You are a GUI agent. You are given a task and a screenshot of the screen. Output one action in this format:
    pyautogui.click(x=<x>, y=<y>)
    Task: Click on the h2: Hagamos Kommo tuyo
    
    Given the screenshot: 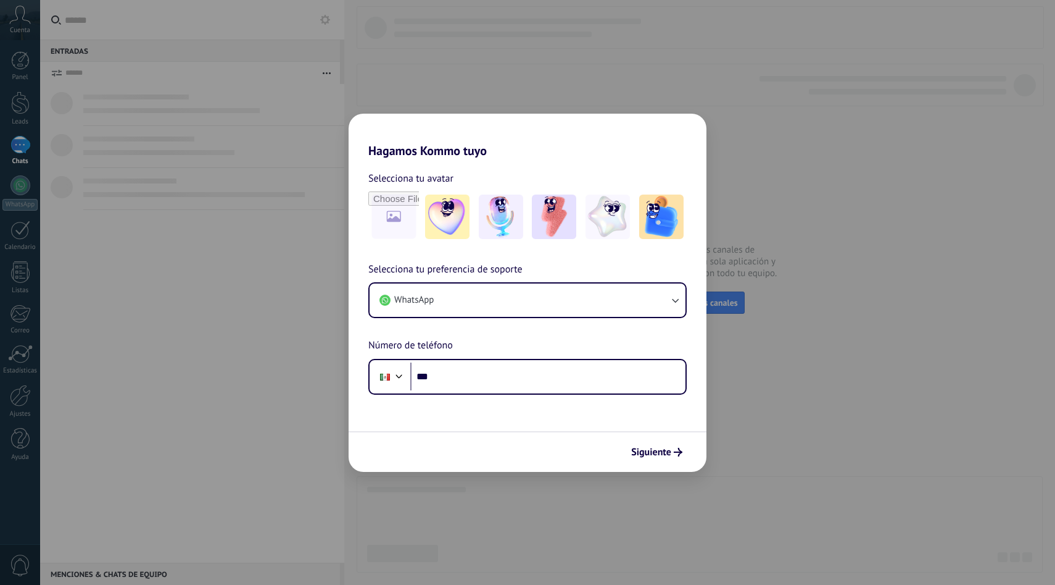 What is the action you would take?
    pyautogui.click(x=528, y=136)
    